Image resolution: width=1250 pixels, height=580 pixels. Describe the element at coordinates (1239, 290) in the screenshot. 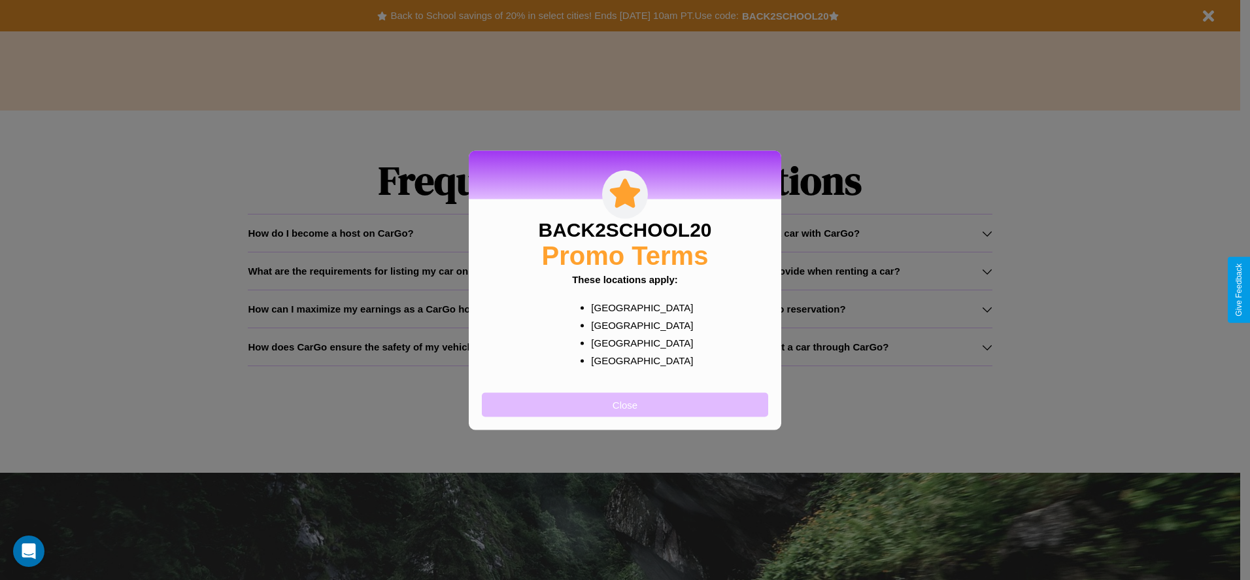

I see `div: Give Feedback` at that location.